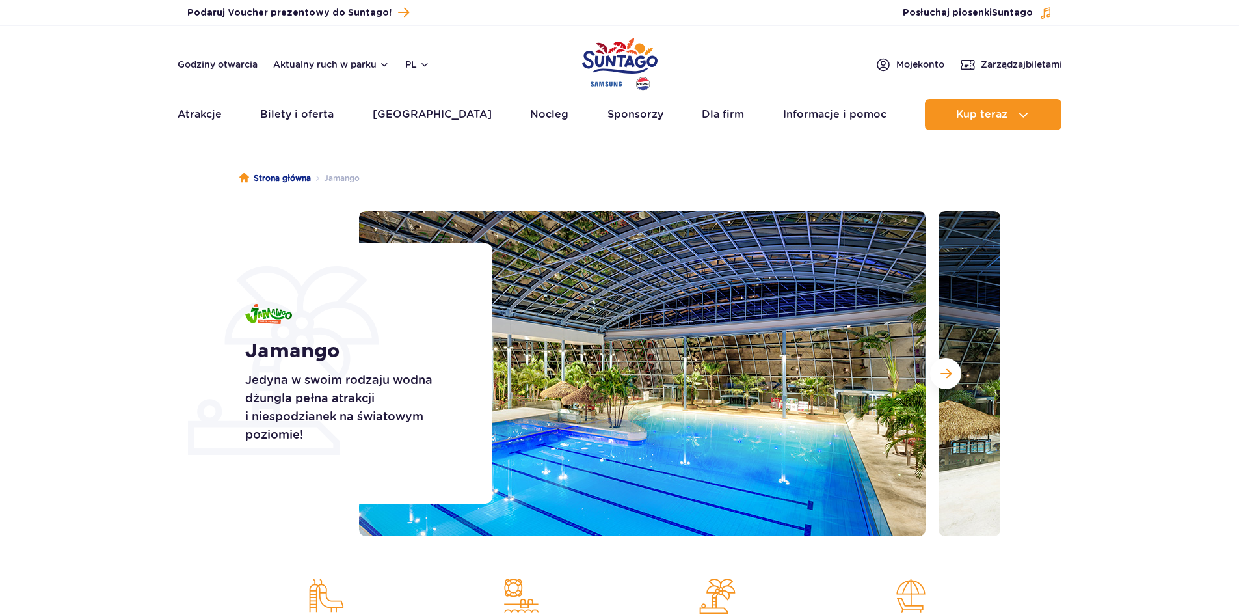 The height and width of the screenshot is (615, 1239). What do you see at coordinates (275, 178) in the screenshot?
I see `a: Strona główna` at bounding box center [275, 178].